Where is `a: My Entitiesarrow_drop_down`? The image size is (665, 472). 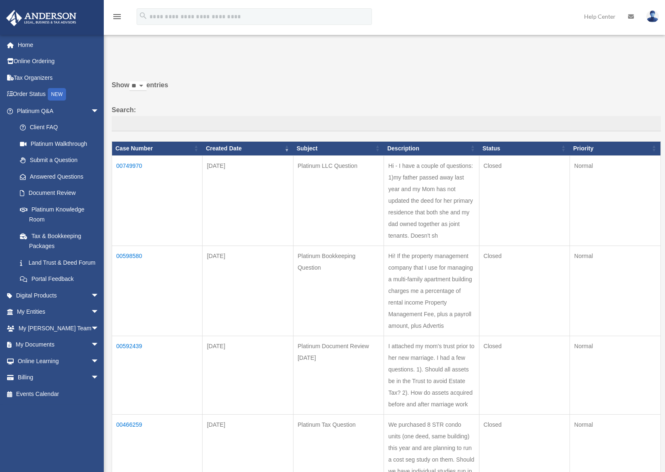 a: My Entitiesarrow_drop_down is located at coordinates (59, 312).